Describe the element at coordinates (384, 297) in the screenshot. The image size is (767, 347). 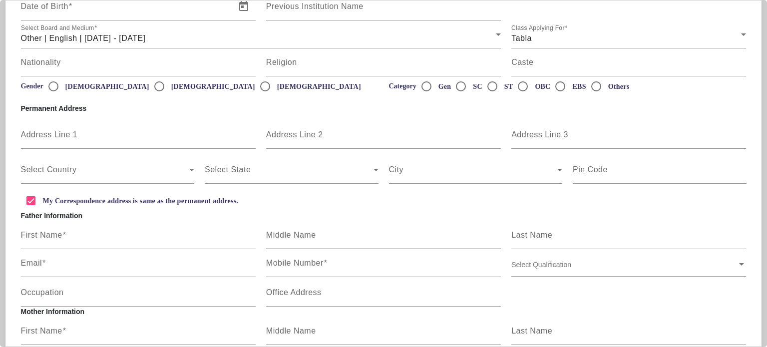
I see `input: Office Address` at that location.